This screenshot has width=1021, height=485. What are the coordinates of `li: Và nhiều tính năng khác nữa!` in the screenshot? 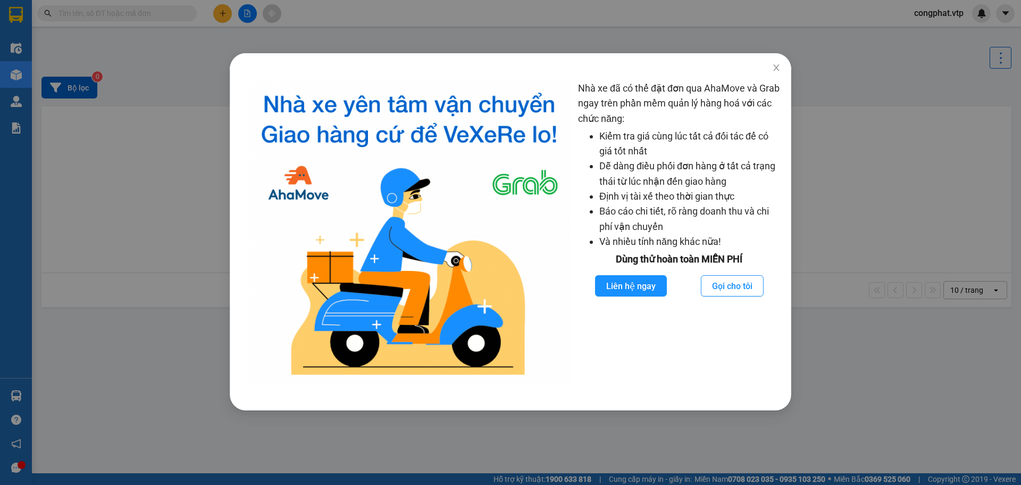 It's located at (690, 242).